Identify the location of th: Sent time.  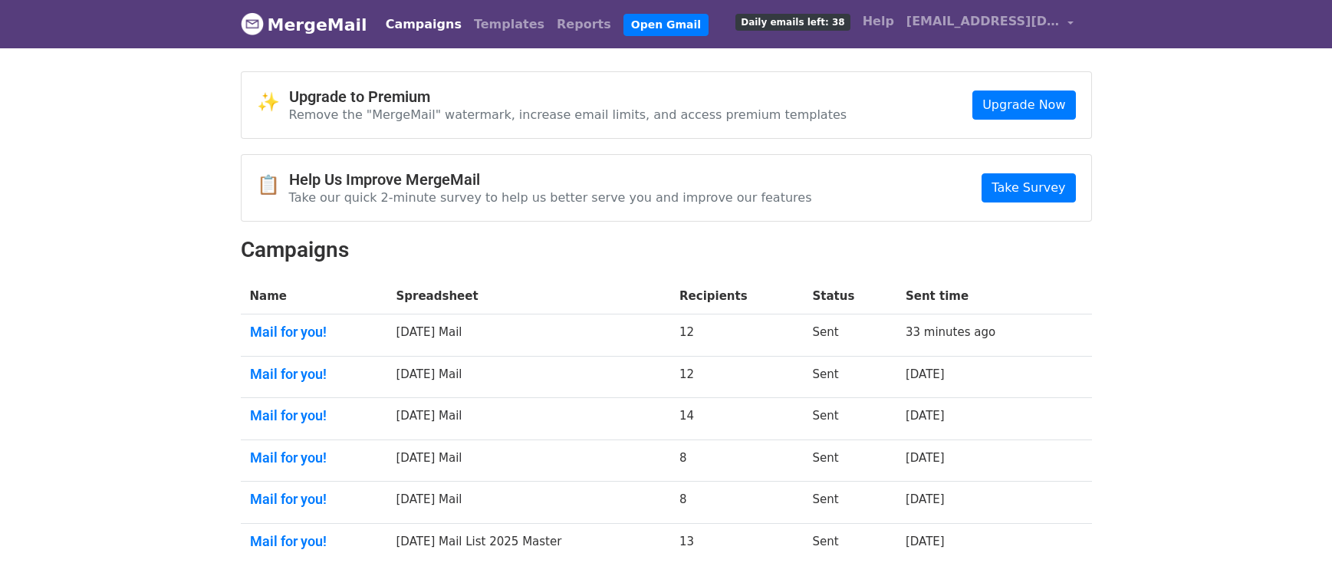
(980, 296).